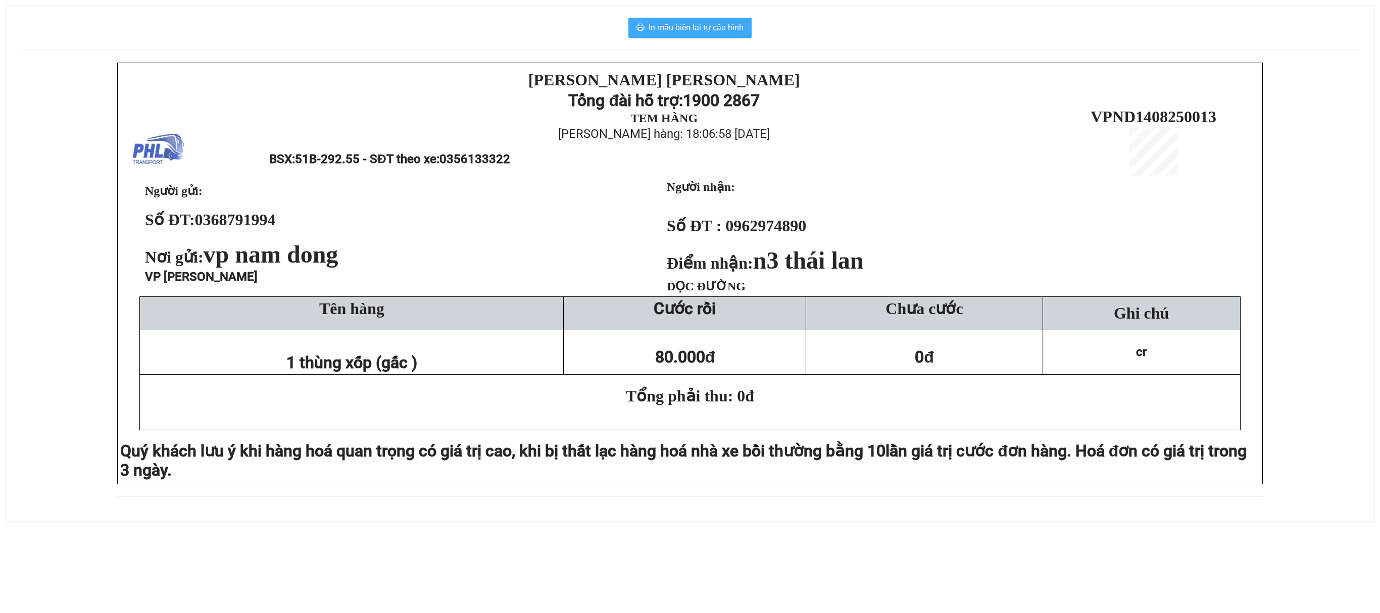 This screenshot has height=613, width=1380. Describe the element at coordinates (271, 254) in the screenshot. I see `span: vp nam dong` at that location.